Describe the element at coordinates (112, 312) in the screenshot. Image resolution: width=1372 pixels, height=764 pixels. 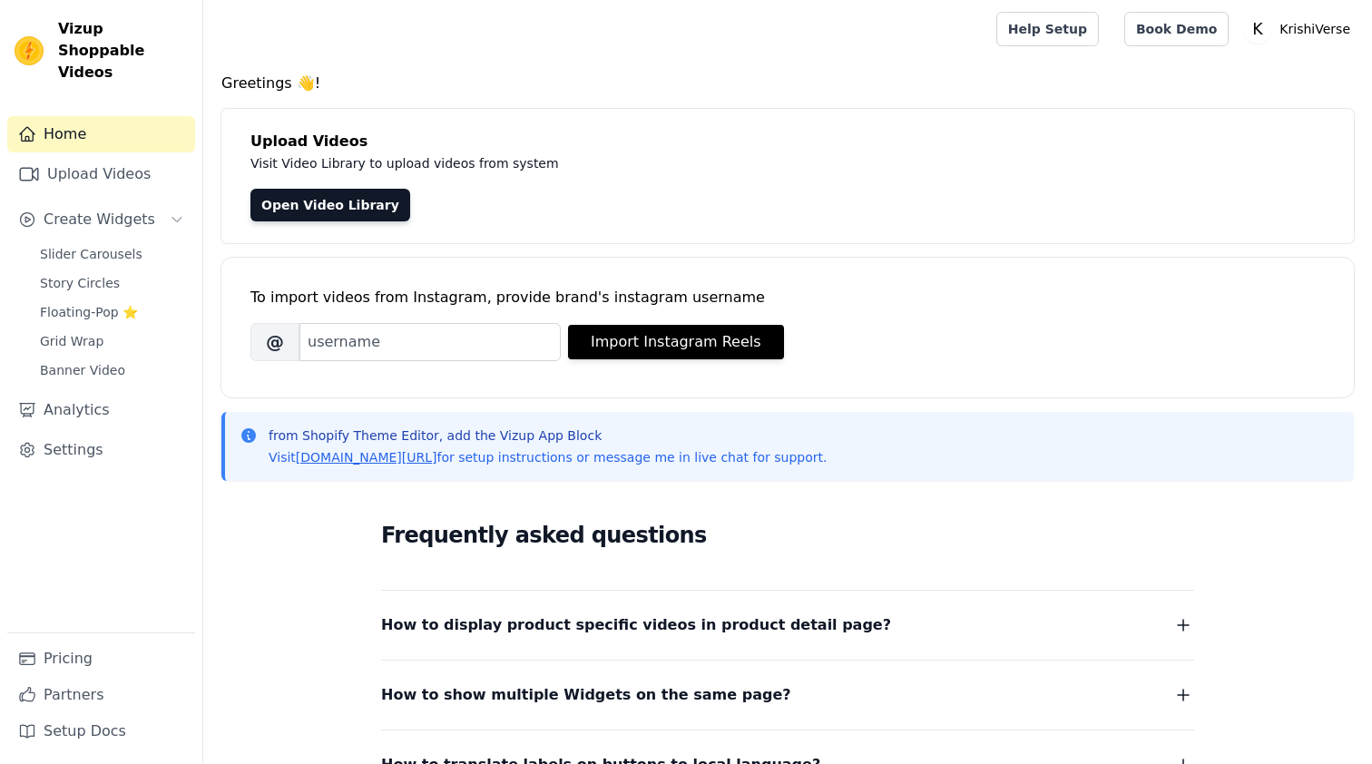
I see `a: Floating-Pop ⭐` at that location.